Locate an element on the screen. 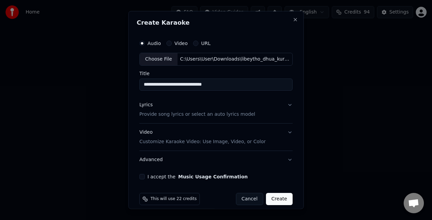 The image size is (432, 220). label: Audio is located at coordinates (154, 43).